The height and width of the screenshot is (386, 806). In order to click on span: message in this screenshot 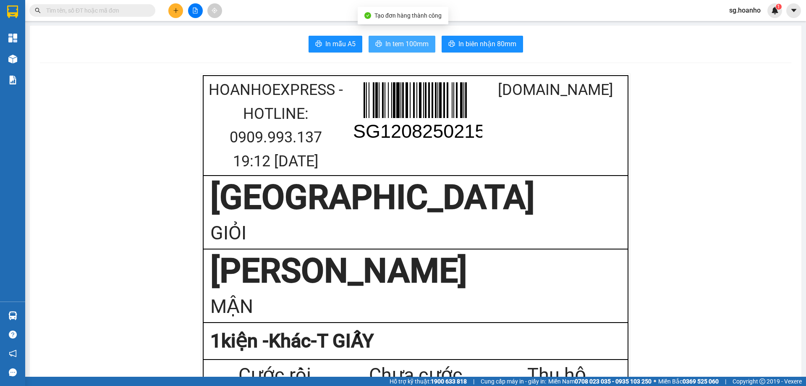, I will do `click(13, 372)`.